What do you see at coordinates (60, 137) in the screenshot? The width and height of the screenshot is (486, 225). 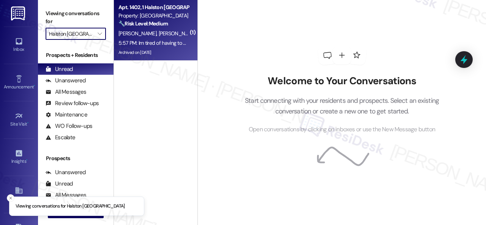 I see `div: Escalate` at bounding box center [60, 137].